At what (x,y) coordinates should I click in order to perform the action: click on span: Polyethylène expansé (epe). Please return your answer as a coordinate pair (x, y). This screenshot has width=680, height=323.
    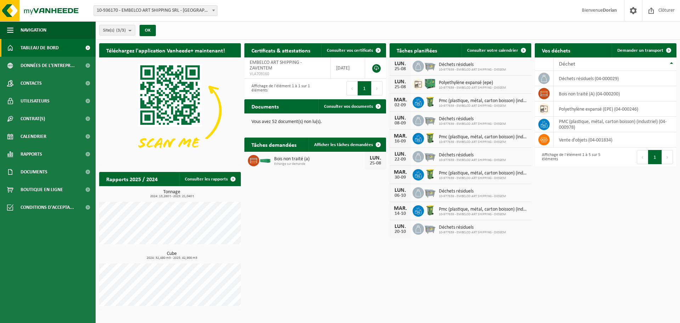
    Looking at the image, I should click on (472, 83).